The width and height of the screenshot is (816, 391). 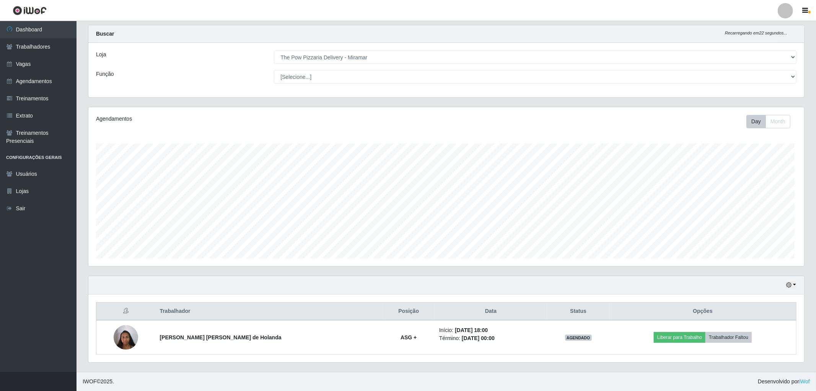 What do you see at coordinates (409, 337) in the screenshot?
I see `strong: ASG +` at bounding box center [409, 337].